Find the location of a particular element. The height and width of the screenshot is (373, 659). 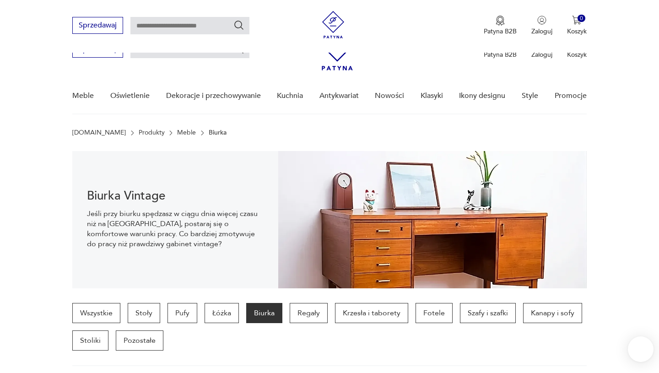

a: Style is located at coordinates (530, 96).